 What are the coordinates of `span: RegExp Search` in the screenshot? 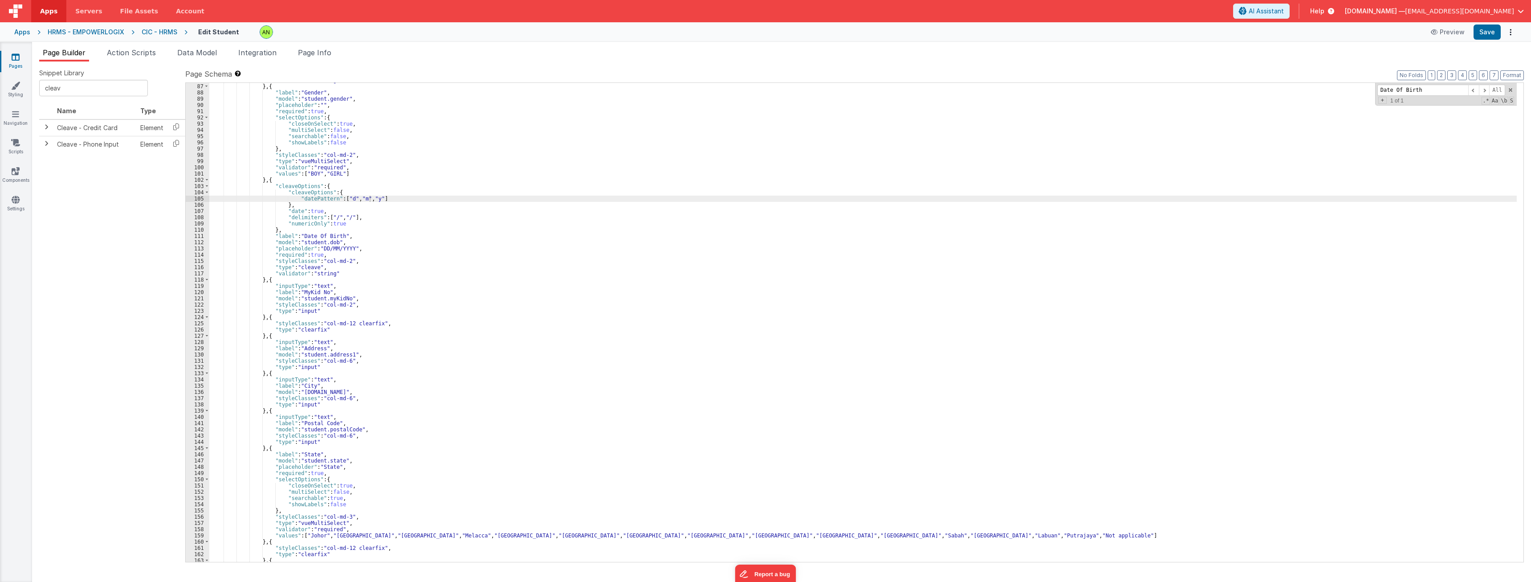 It's located at (1486, 101).